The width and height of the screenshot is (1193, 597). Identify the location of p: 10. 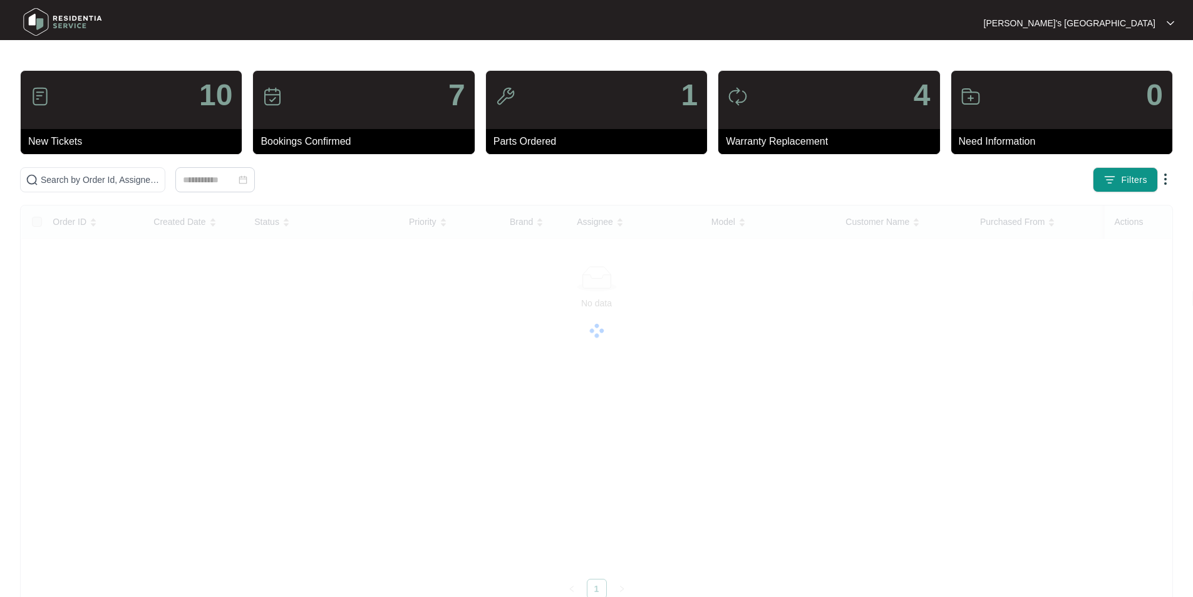
(215, 95).